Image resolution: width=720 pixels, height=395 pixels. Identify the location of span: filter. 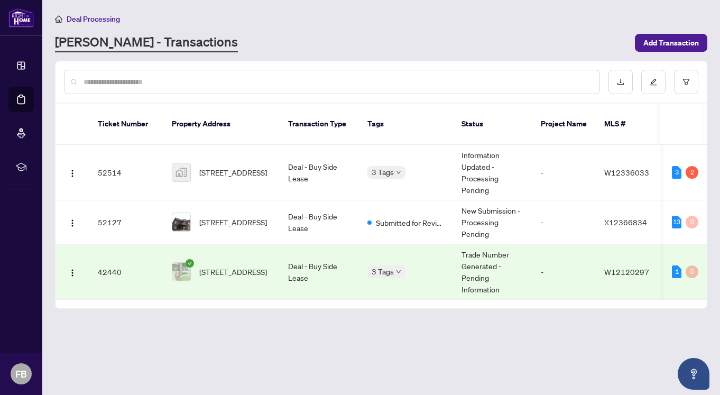
(686, 82).